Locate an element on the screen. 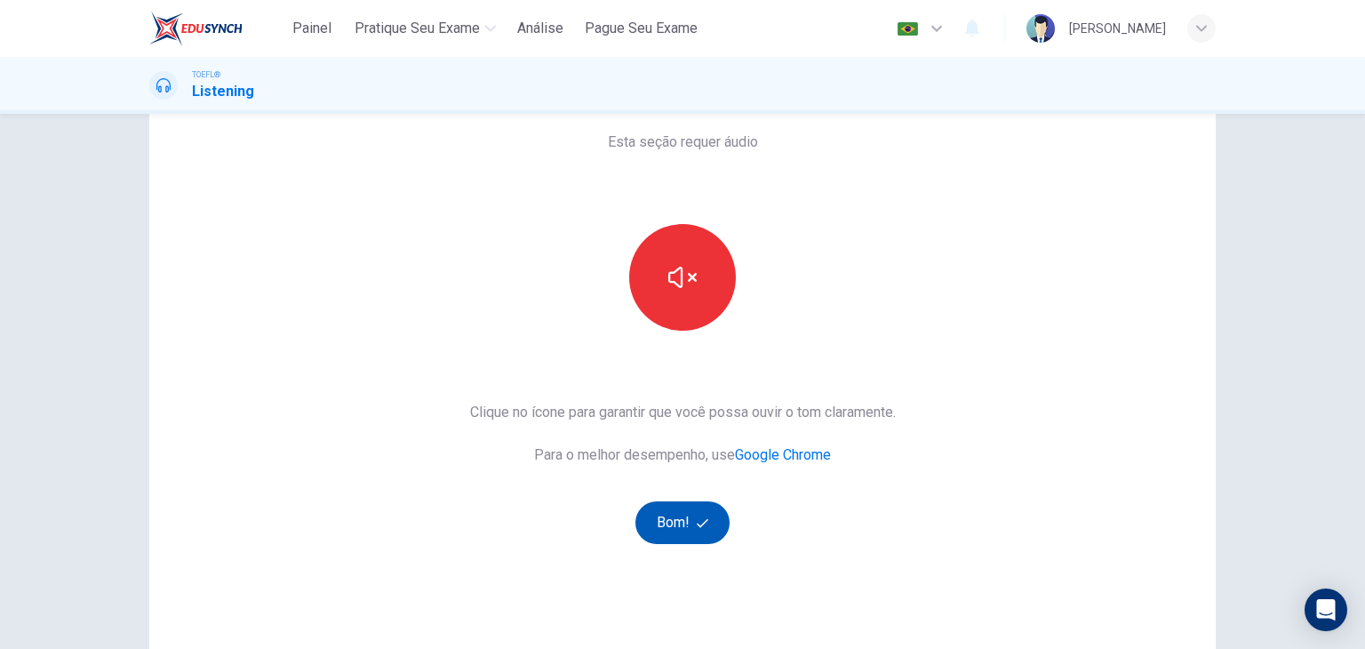  a: Pague Seu Exame is located at coordinates (641, 28).